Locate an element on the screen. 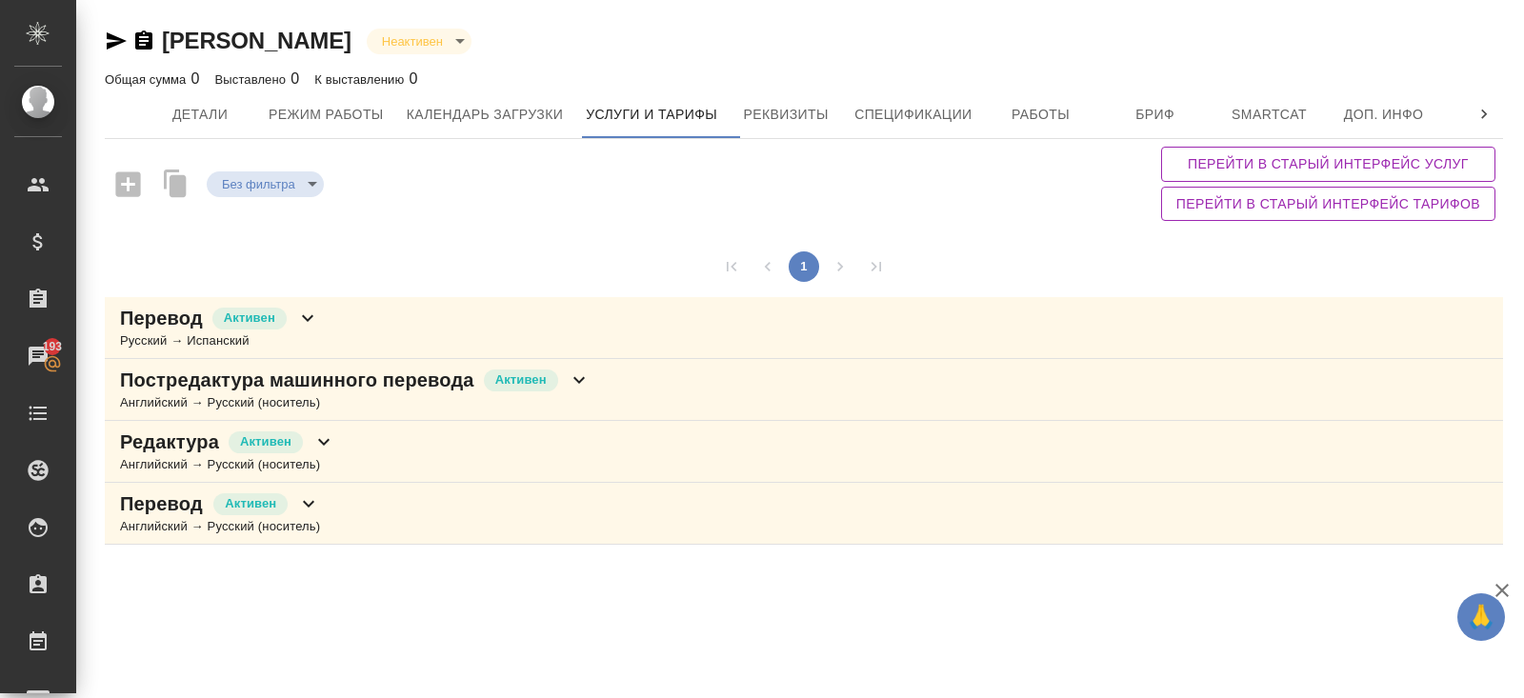 This screenshot has width=1524, height=698. button: Скопировать ссылку для ЯМессенджера is located at coordinates (116, 41).